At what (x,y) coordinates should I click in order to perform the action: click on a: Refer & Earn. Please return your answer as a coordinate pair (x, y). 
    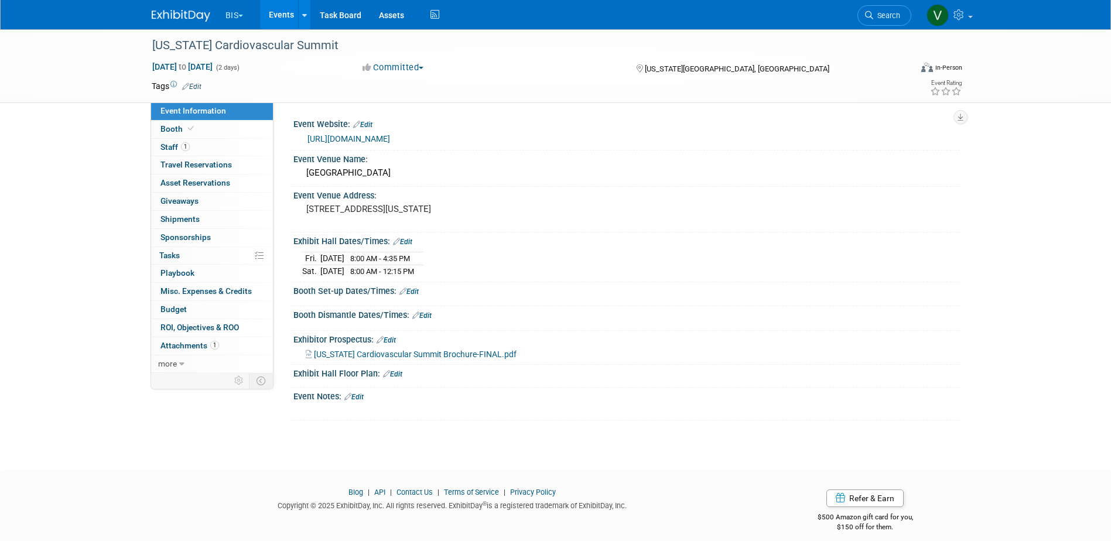
    Looking at the image, I should click on (865, 498).